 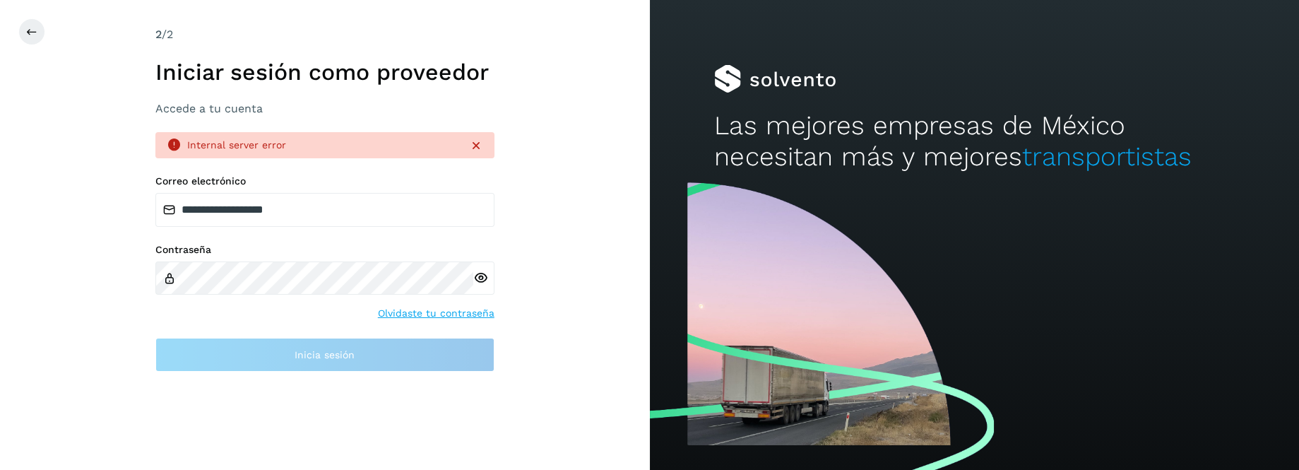 I want to click on label: Contraseña, so click(x=325, y=249).